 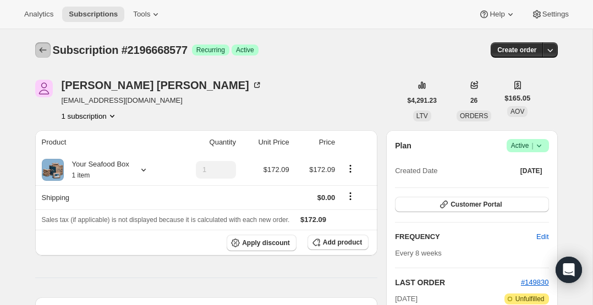 What do you see at coordinates (422, 116) in the screenshot?
I see `span: LTV` at bounding box center [422, 116].